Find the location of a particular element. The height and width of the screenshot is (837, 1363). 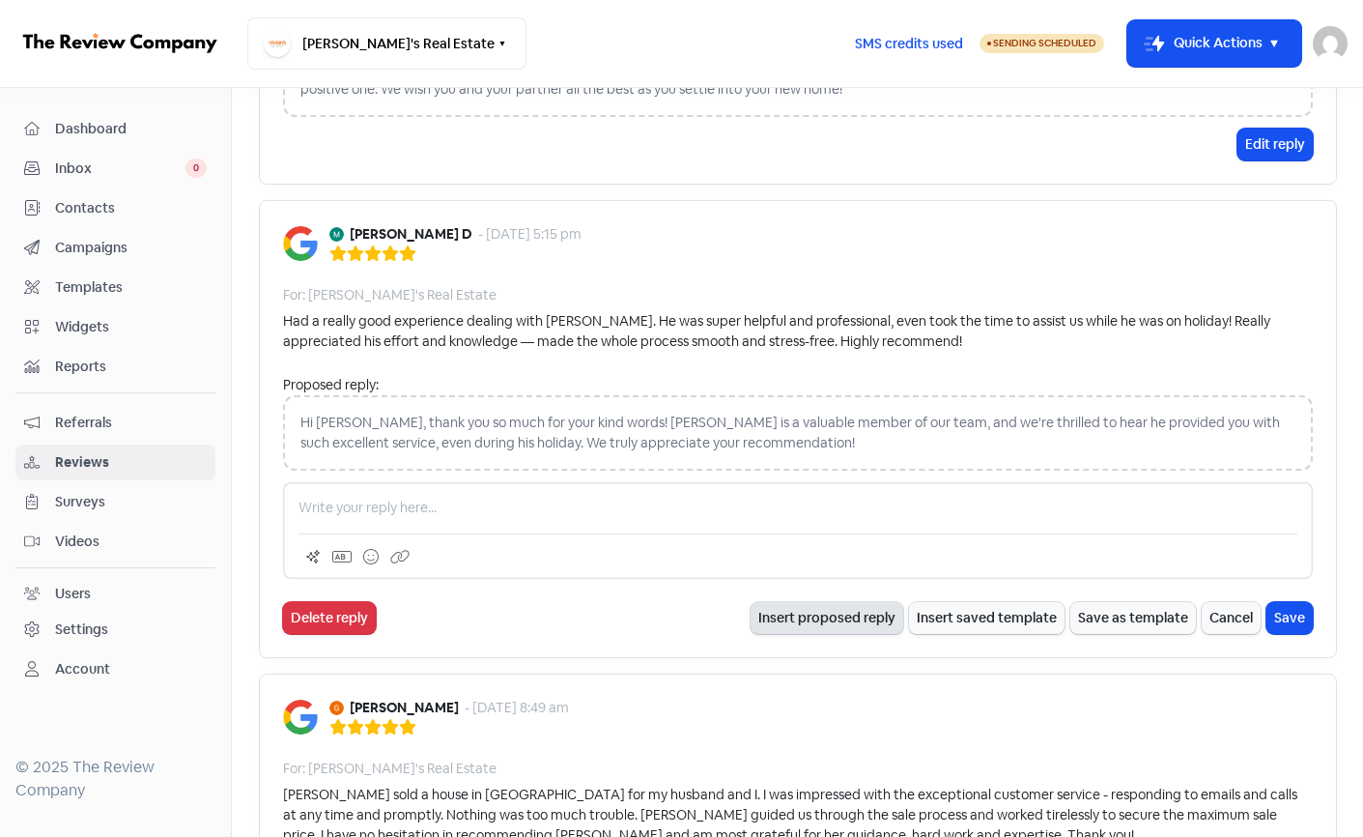

a: Campaigns is located at coordinates (115, 247).